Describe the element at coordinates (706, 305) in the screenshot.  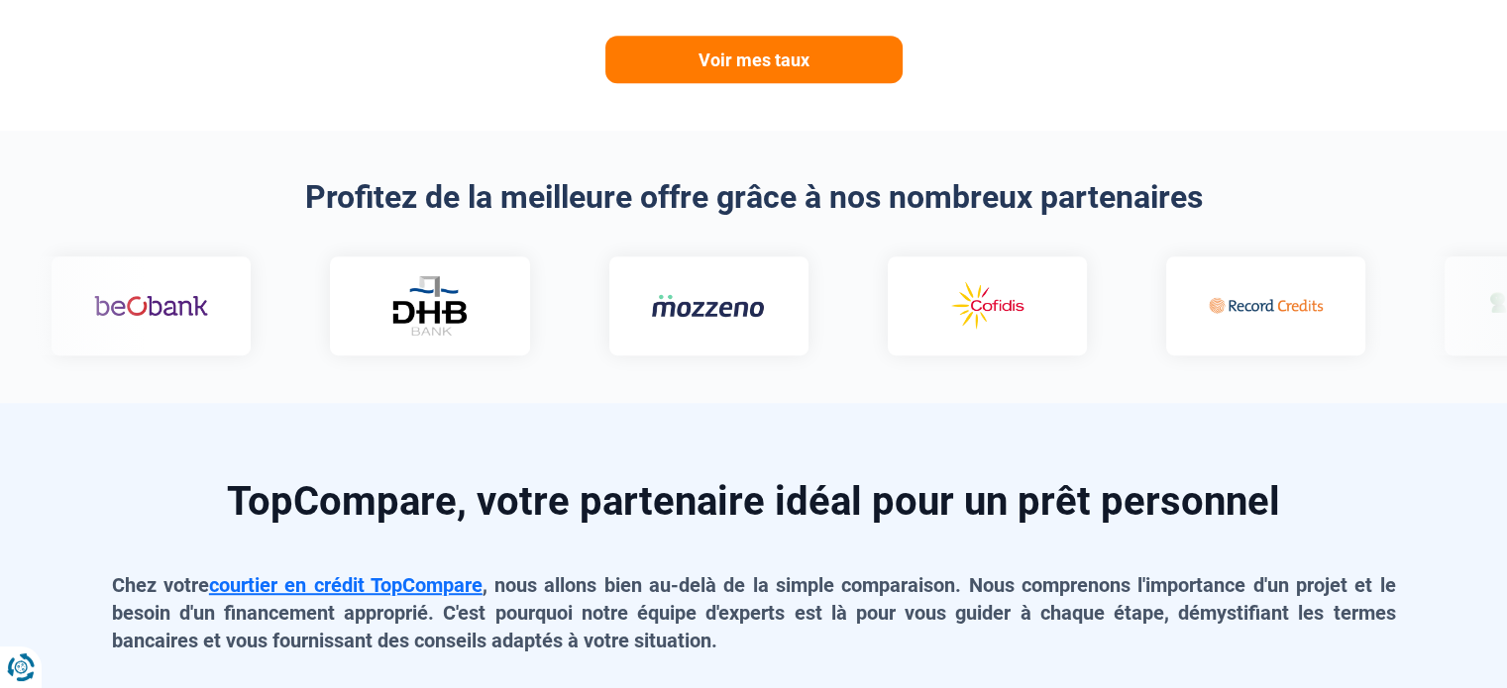
I see `img: Mozzeno` at that location.